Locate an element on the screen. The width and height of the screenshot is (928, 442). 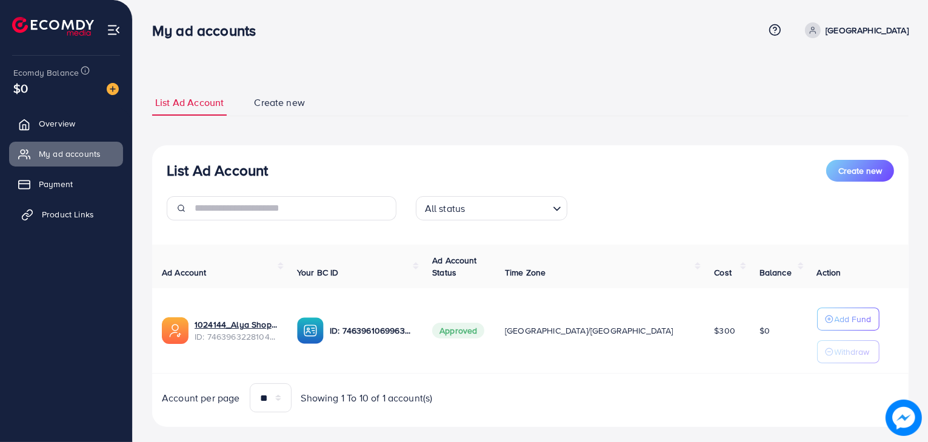
img: logo is located at coordinates (53, 26).